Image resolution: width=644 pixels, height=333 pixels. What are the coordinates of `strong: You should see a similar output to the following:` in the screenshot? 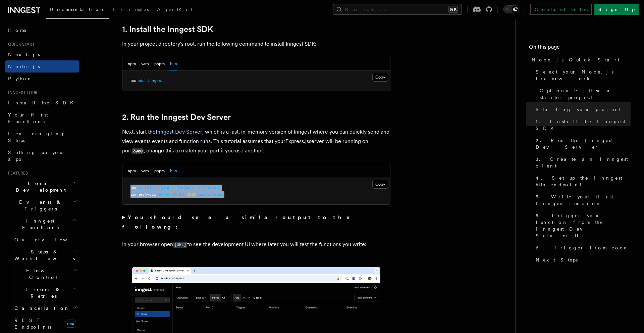 It's located at (240, 222).